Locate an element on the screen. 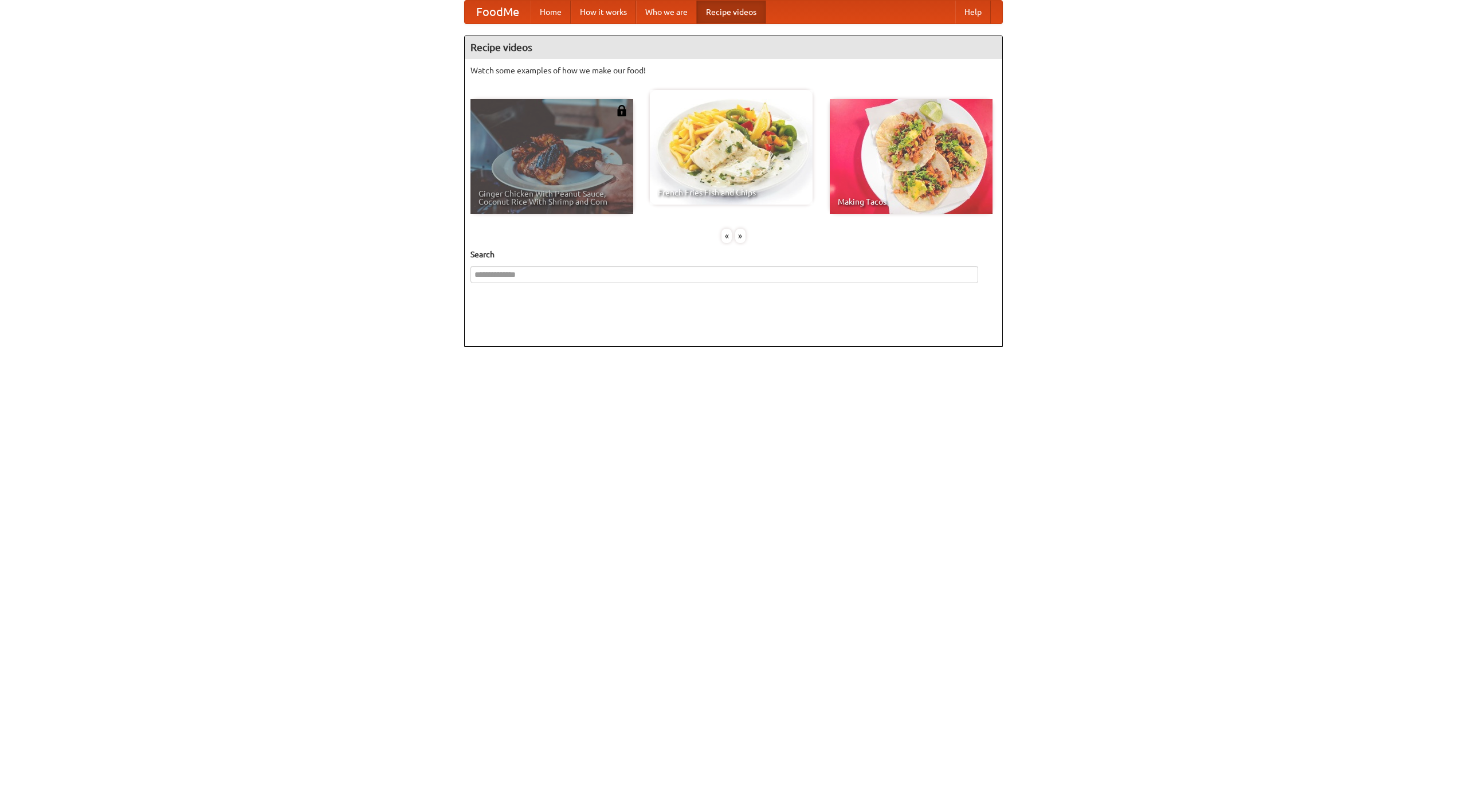  p: Watch some examples of how we make our food! is located at coordinates (733, 70).